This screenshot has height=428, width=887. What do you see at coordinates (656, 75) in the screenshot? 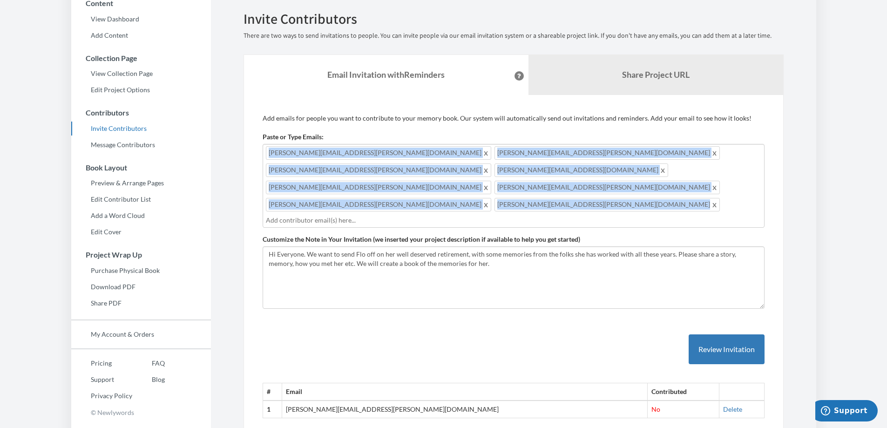
I see `b: Share Project URL` at bounding box center [656, 75].